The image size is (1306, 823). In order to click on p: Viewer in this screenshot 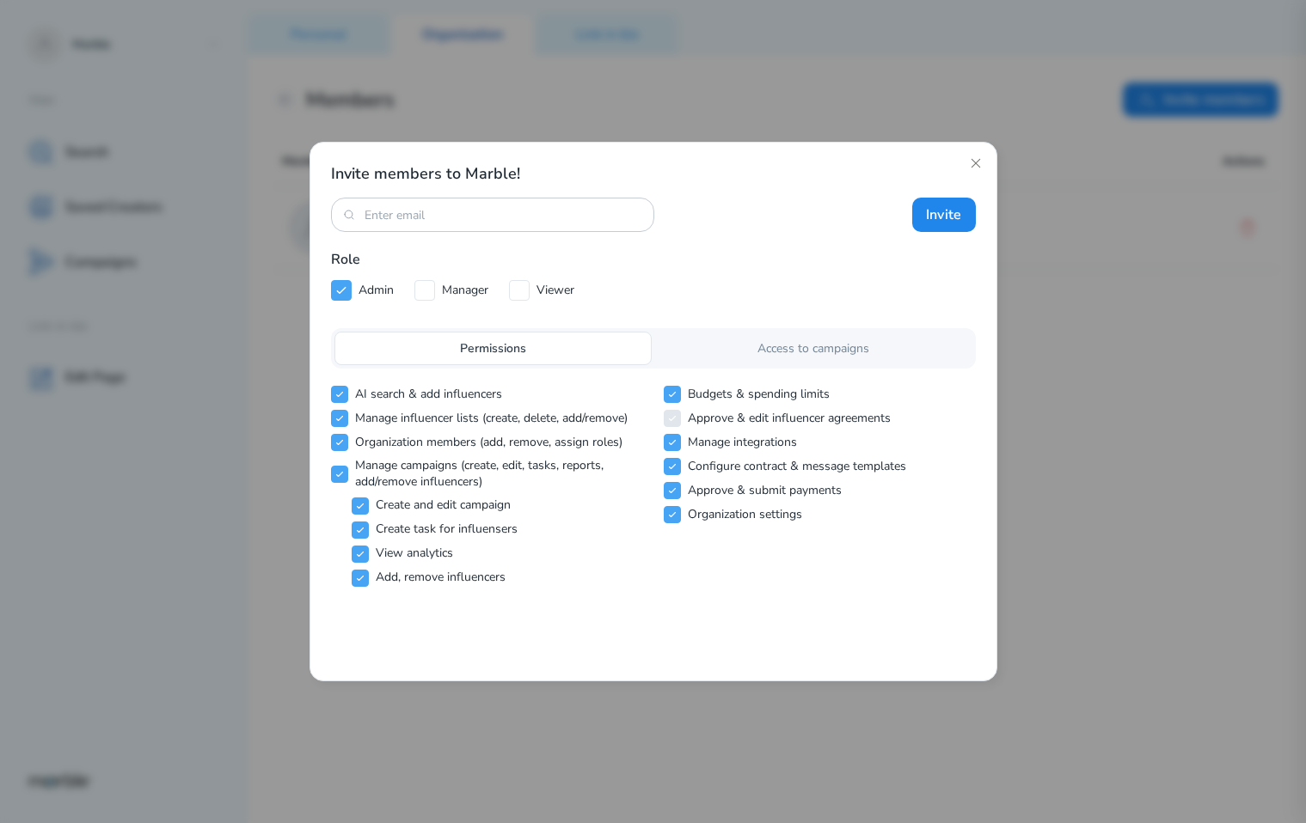, I will do `click(555, 291)`.